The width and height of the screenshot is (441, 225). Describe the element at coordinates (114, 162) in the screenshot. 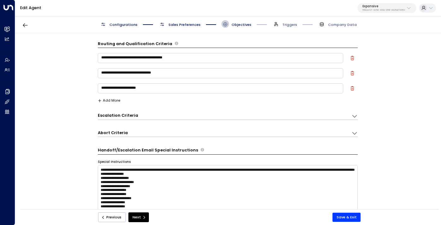

I see `label: Special Instructions` at that location.